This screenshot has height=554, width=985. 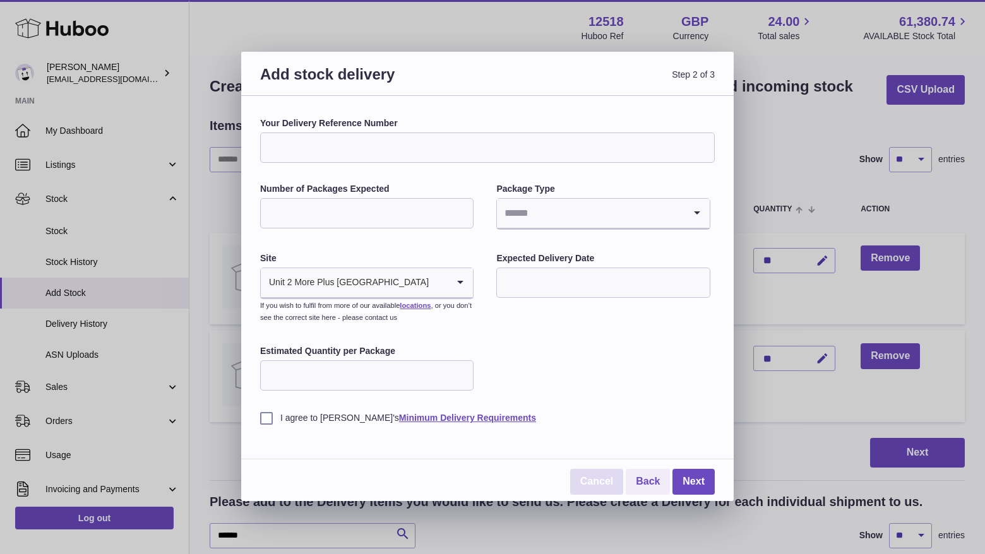 I want to click on label: Expected Delivery Date, so click(x=603, y=258).